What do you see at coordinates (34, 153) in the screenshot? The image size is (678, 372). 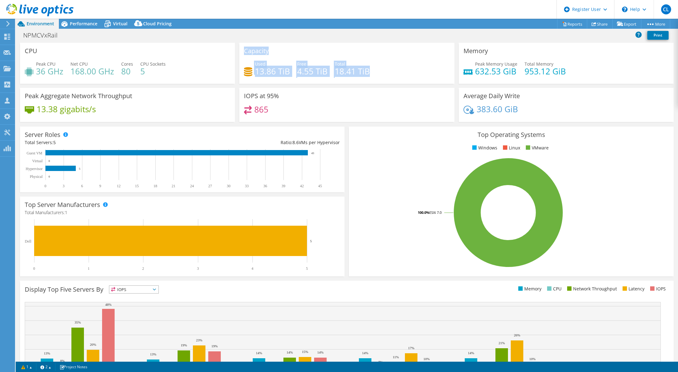 I see `text: Guest VM` at bounding box center [34, 153].